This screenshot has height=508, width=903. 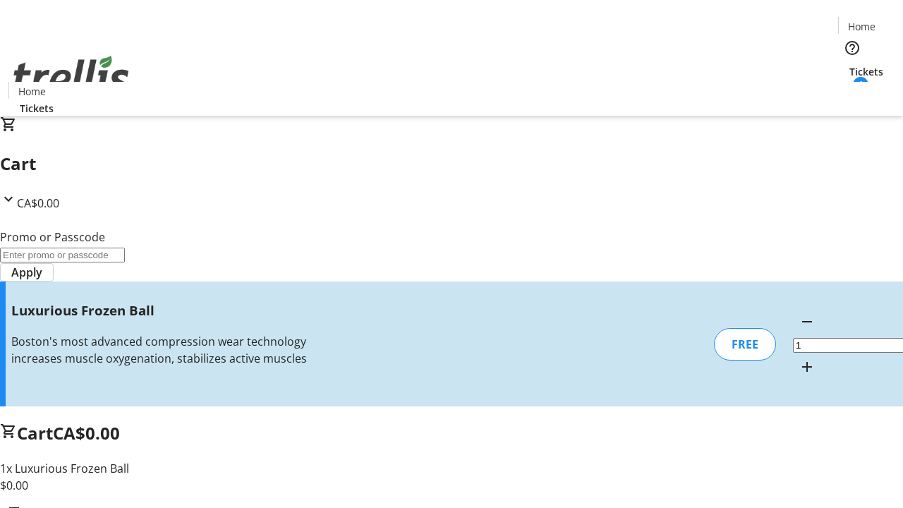 I want to click on span: Apply, so click(x=27, y=272).